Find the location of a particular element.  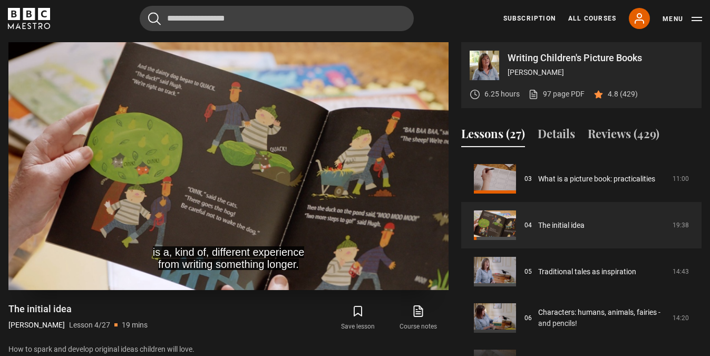

h1: The initial idea is located at coordinates (78, 309).